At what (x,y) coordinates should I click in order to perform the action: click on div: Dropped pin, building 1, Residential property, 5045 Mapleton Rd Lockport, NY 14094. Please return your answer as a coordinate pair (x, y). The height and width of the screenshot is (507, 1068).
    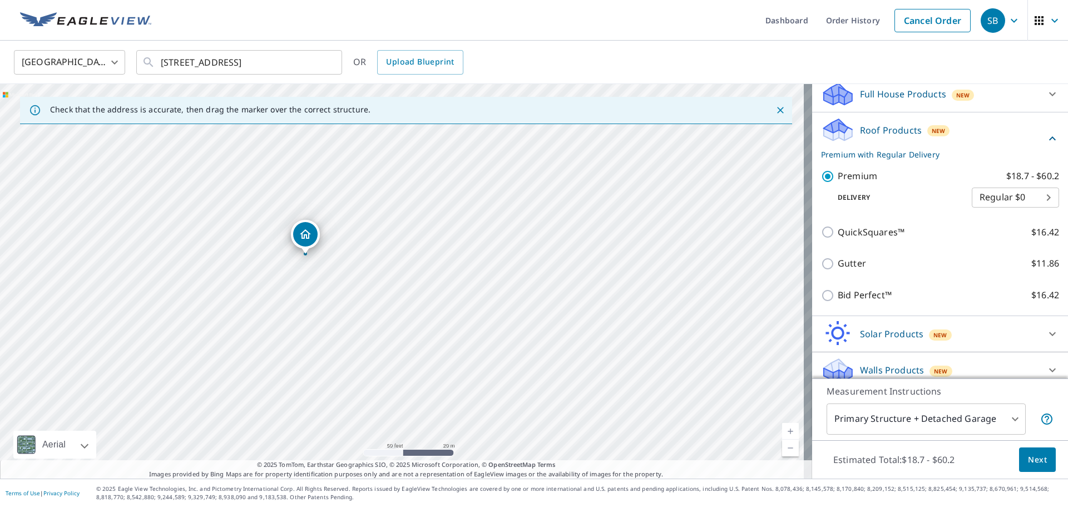
    Looking at the image, I should click on (305, 237).